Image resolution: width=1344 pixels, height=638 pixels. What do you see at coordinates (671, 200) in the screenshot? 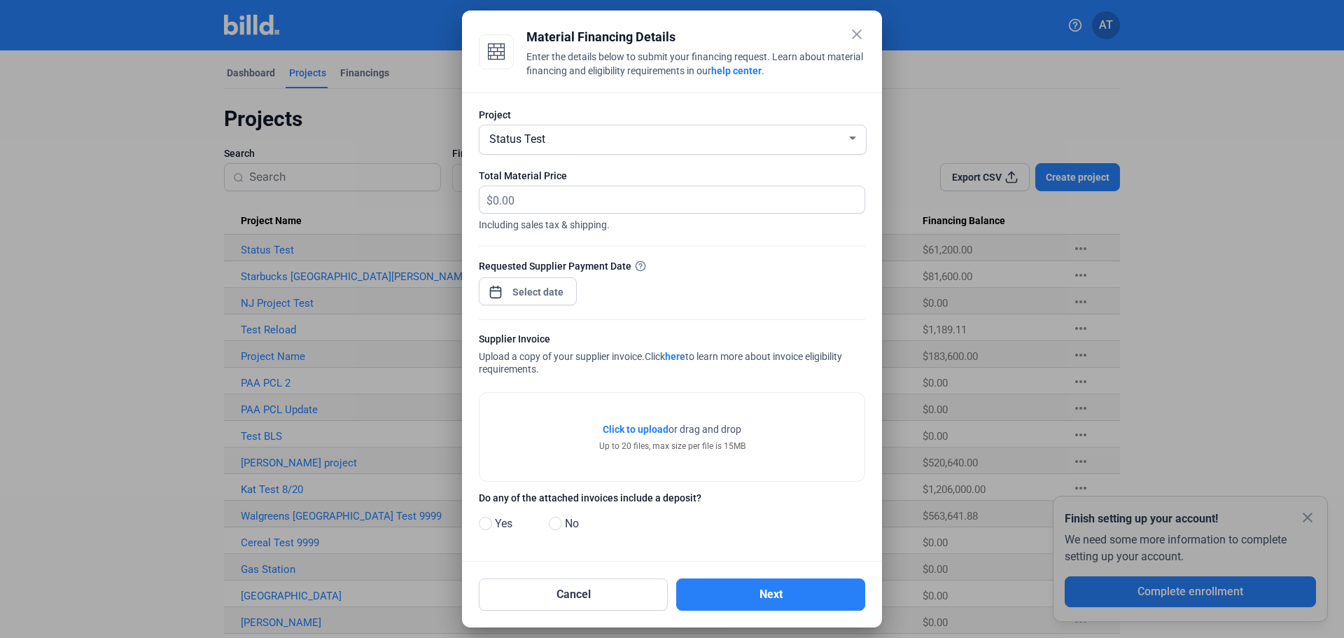
I see `input: 0.00` at bounding box center [671, 200].